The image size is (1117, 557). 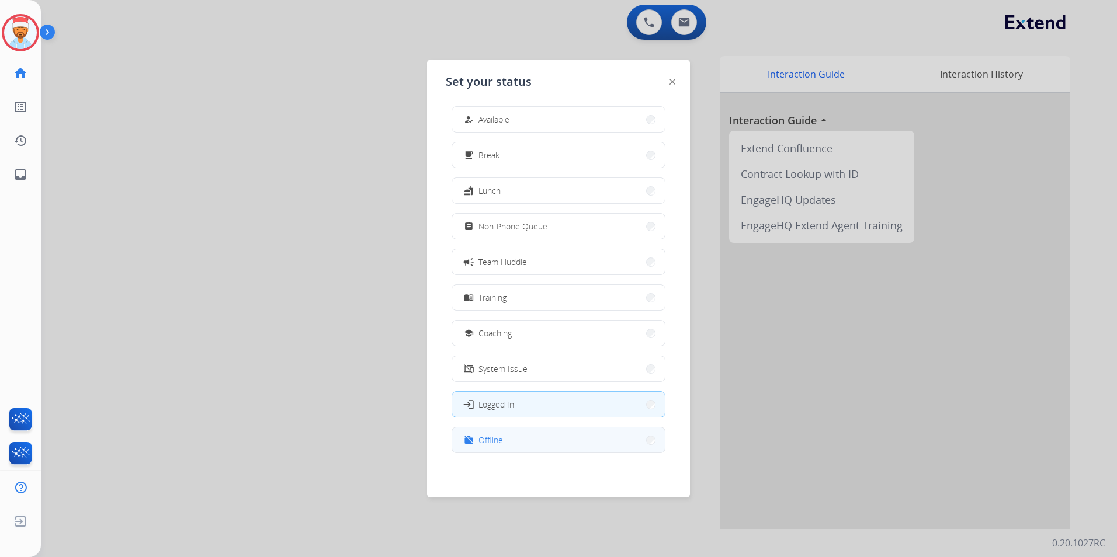 What do you see at coordinates (1078, 543) in the screenshot?
I see `p: 0.20.1027RC` at bounding box center [1078, 543].